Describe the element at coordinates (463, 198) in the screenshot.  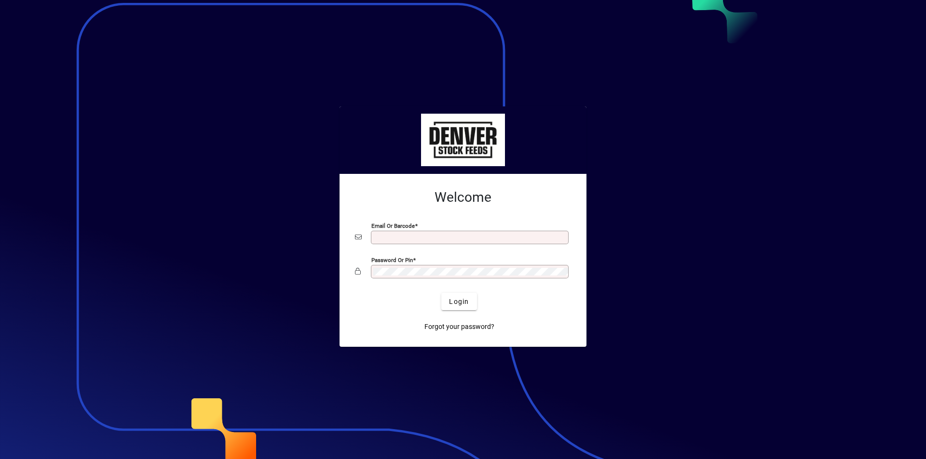
I see `h2: Welcome` at that location.